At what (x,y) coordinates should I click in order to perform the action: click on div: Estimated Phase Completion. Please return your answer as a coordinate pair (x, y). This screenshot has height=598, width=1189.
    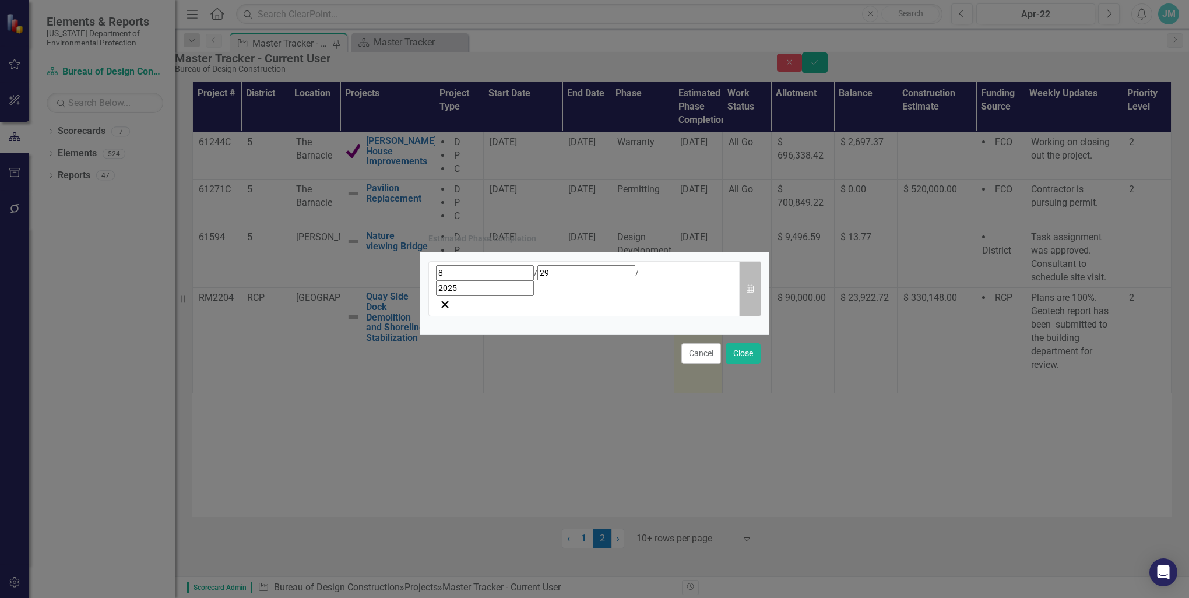
    Looking at the image, I should click on (482, 238).